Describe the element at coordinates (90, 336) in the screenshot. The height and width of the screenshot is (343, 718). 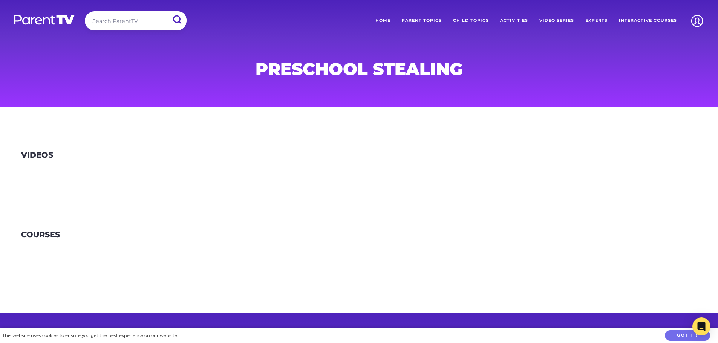
I see `div: This website uses cookies to ensure you get the best experience on our website.` at that location.